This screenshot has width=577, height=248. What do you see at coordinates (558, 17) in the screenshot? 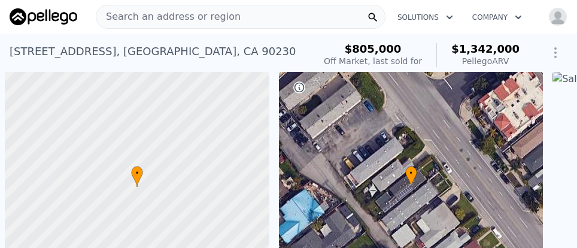
I see `img: avatar` at bounding box center [558, 17].